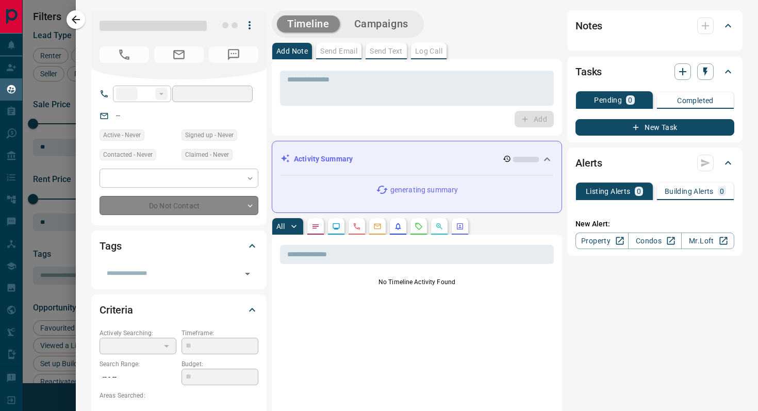 The width and height of the screenshot is (758, 411). What do you see at coordinates (220, 364) in the screenshot?
I see `p: Budget:` at bounding box center [220, 364].